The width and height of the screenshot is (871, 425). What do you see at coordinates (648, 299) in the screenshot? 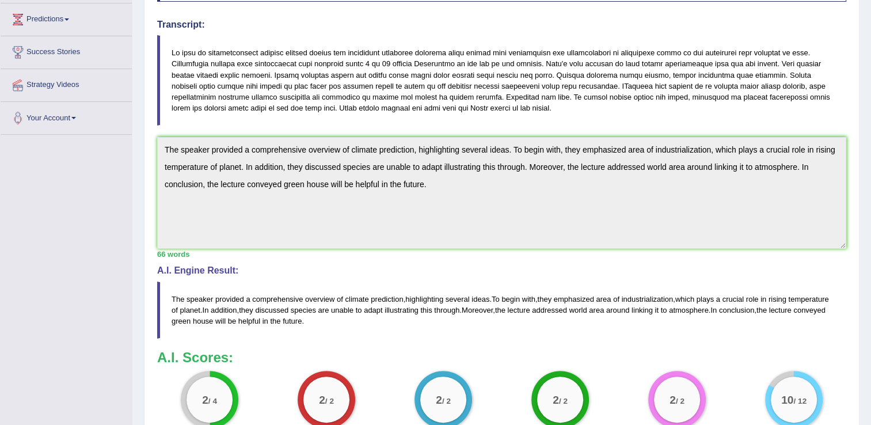
I see `span: industrialization` at bounding box center [648, 299].